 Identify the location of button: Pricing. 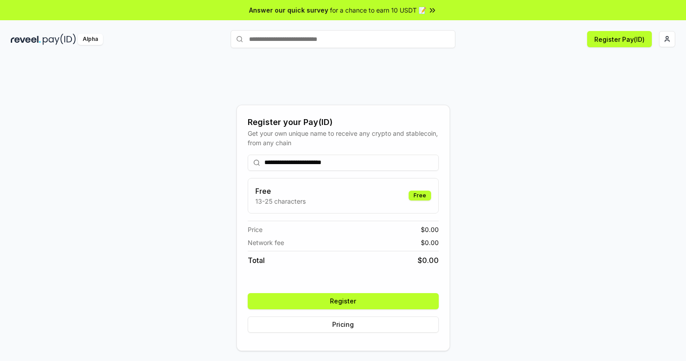
(343, 325).